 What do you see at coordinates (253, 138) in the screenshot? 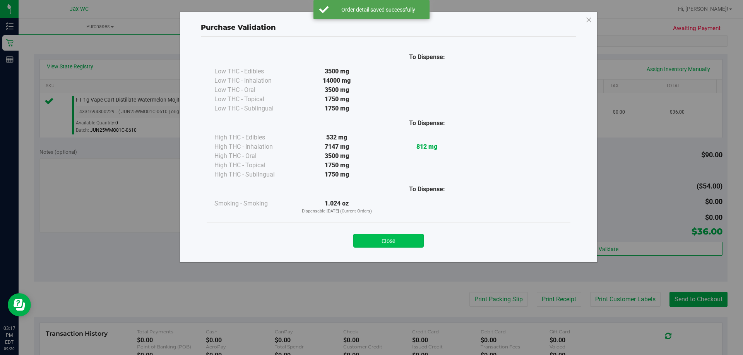
I see `div: High THC - Edibles` at bounding box center [253, 138].